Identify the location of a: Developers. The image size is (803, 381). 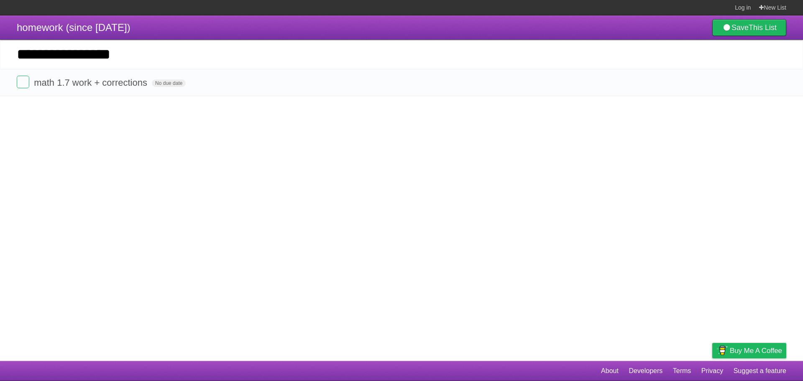
(645, 371).